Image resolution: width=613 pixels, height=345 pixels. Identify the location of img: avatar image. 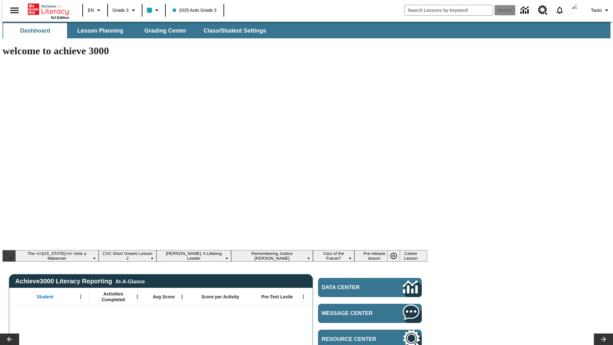
(579, 10).